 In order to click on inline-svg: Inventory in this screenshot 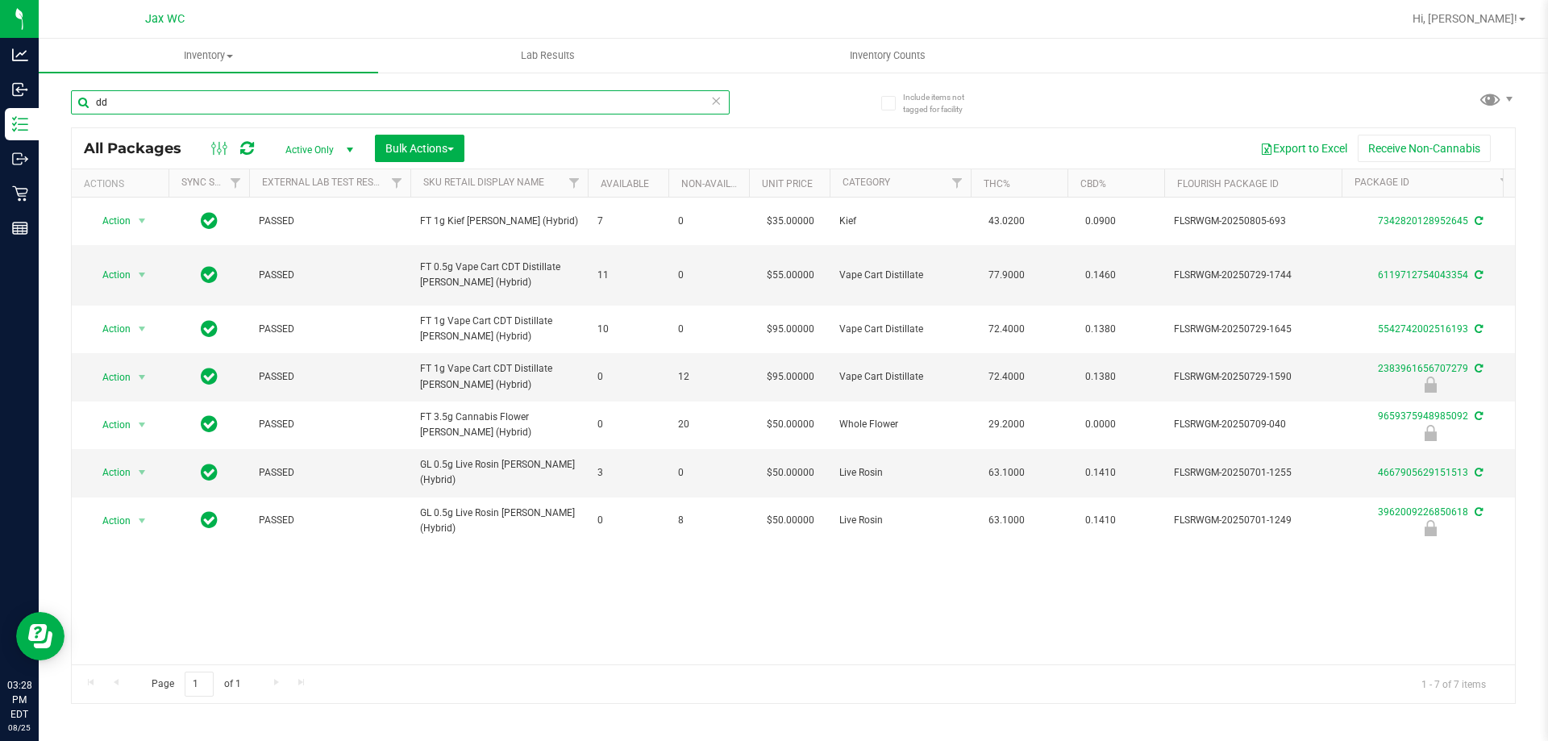, I will do `click(20, 124)`.